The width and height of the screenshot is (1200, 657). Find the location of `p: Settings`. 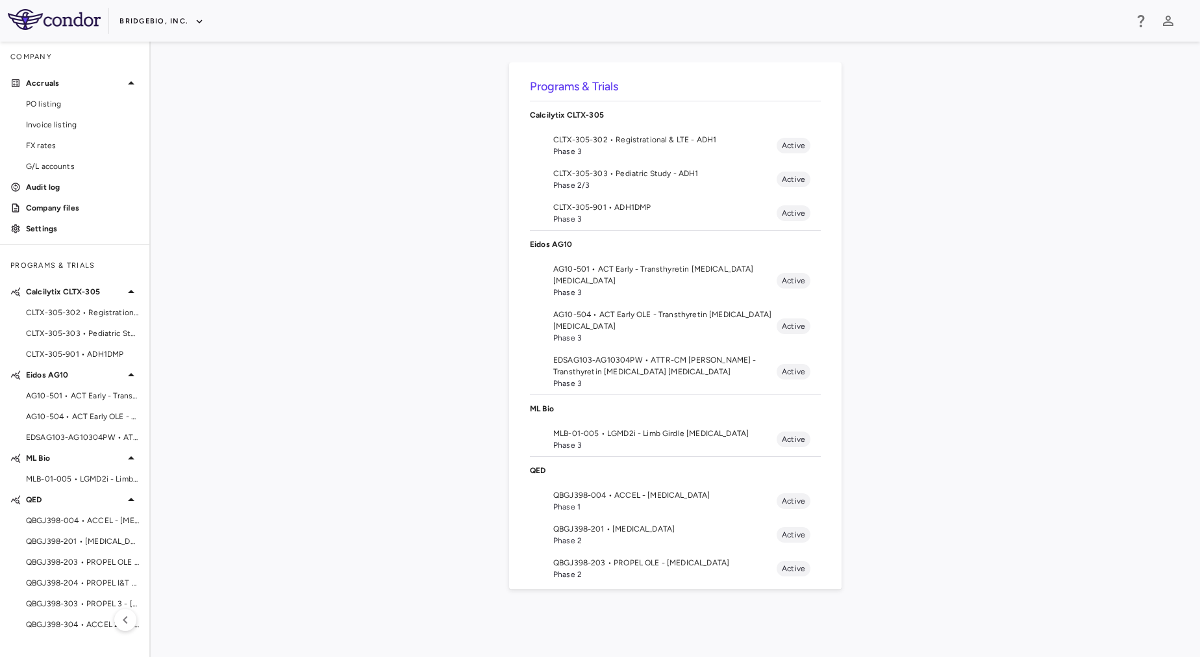

p: Settings is located at coordinates (82, 229).